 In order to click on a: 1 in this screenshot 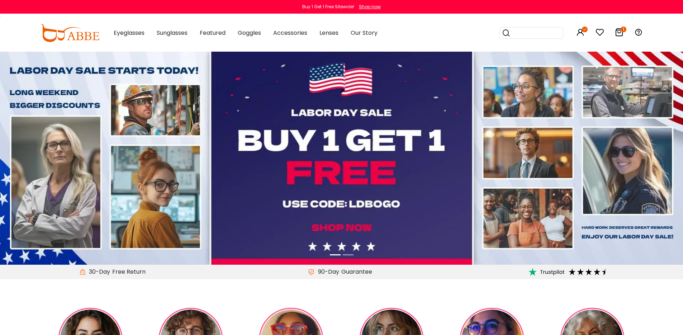, I will do `click(619, 33)`.